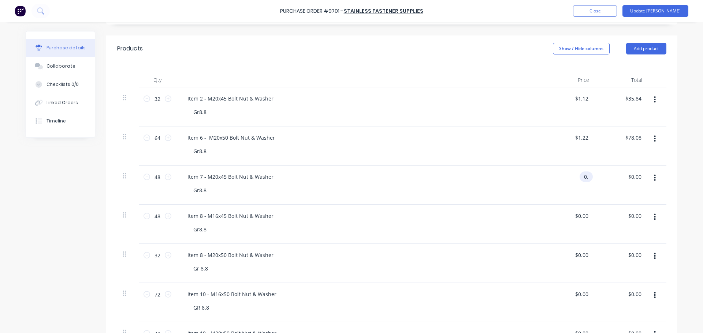 The height and width of the screenshot is (333, 703). Describe the element at coordinates (66, 48) in the screenshot. I see `div: Purchase details` at that location.